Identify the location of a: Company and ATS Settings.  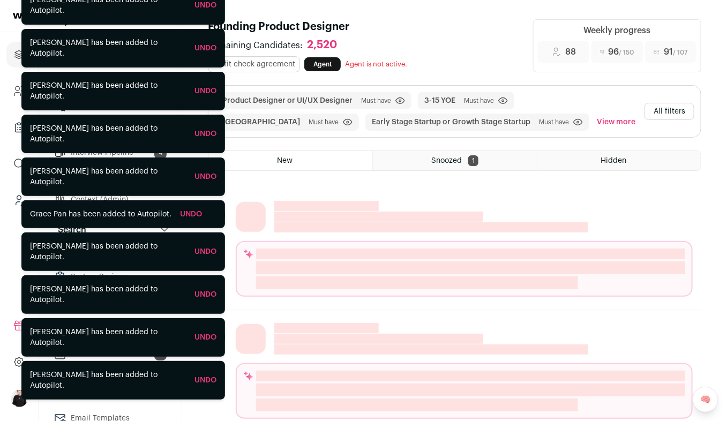
(19, 91).